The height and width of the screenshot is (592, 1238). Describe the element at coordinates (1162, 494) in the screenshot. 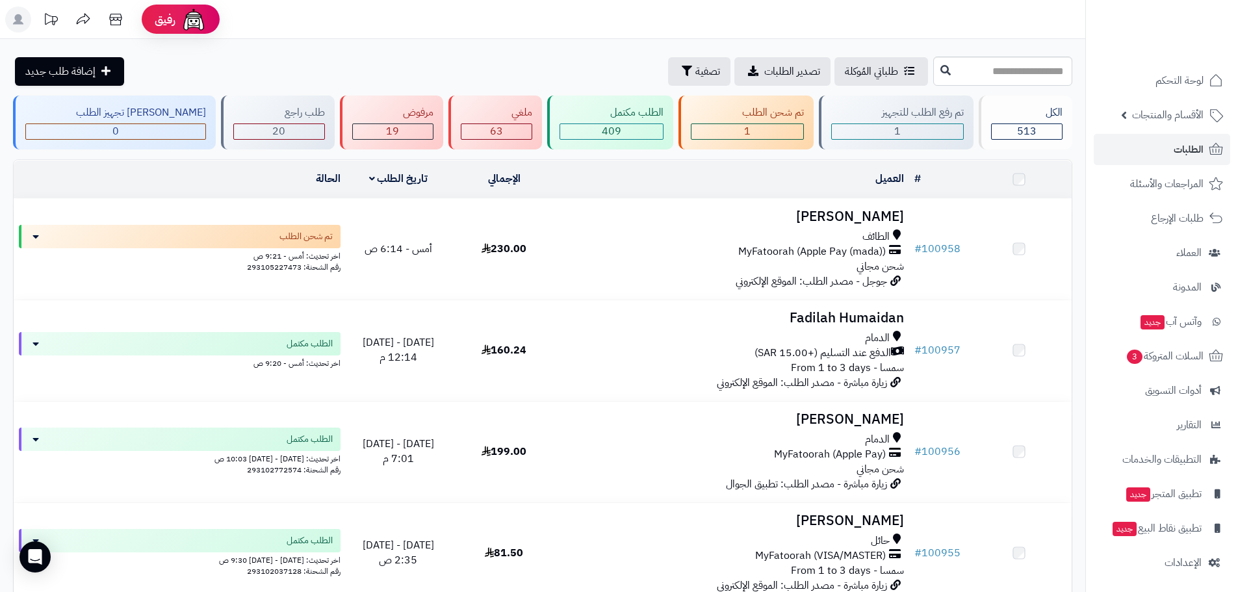

I see `a: تطبيق المتجرجديد` at that location.